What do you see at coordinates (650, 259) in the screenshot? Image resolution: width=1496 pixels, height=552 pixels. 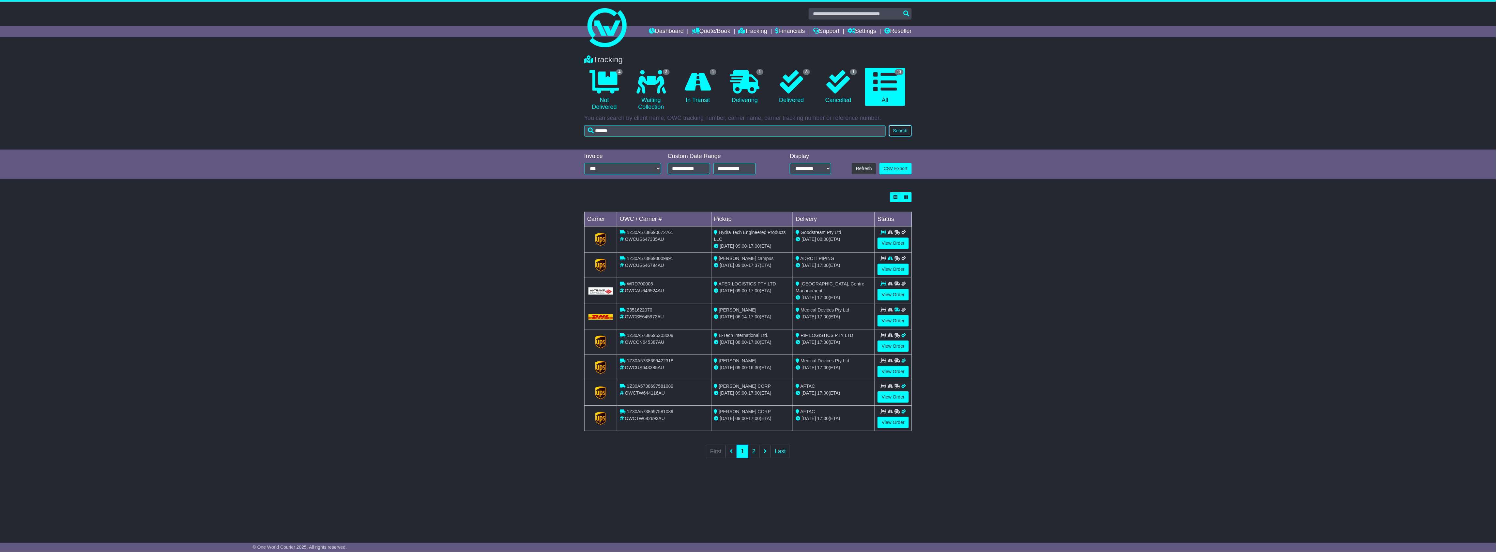 I see `span: 1Z30A5738693009991` at bounding box center [650, 259].